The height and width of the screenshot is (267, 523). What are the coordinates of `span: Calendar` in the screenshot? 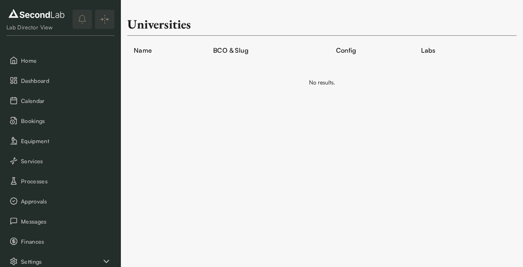 It's located at (66, 101).